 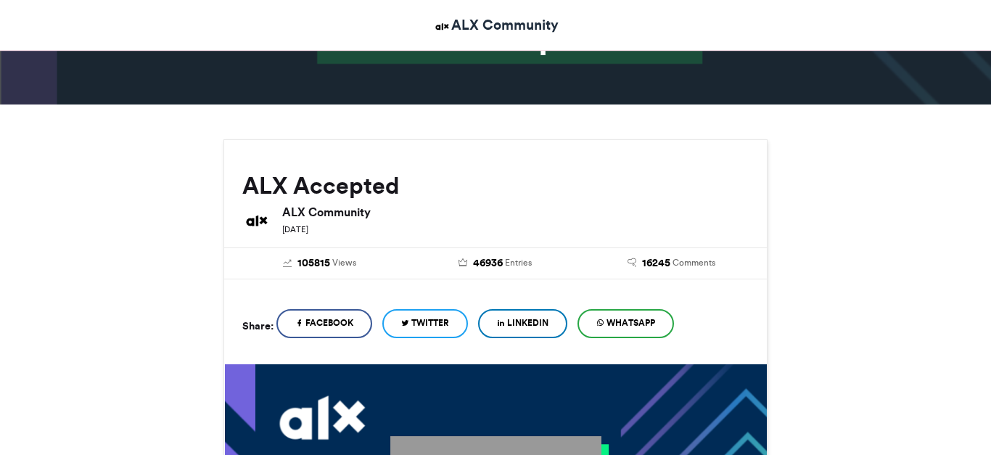 What do you see at coordinates (496, 186) in the screenshot?
I see `h2: ALX Accepted` at bounding box center [496, 186].